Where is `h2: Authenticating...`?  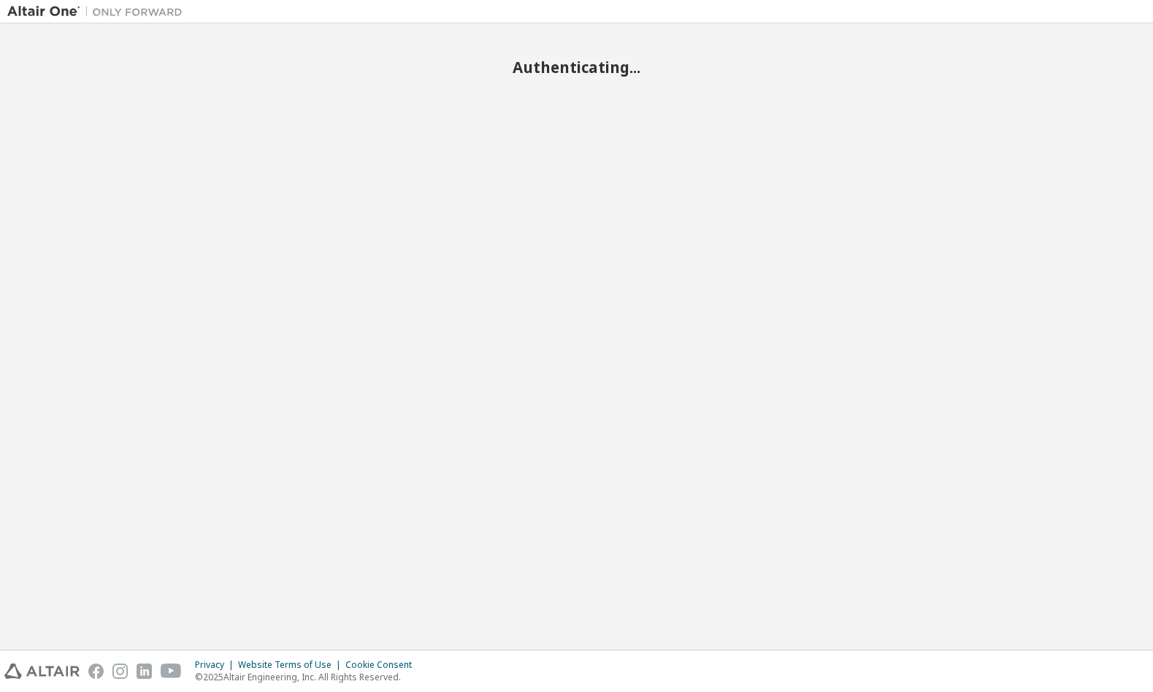 h2: Authenticating... is located at coordinates (576, 67).